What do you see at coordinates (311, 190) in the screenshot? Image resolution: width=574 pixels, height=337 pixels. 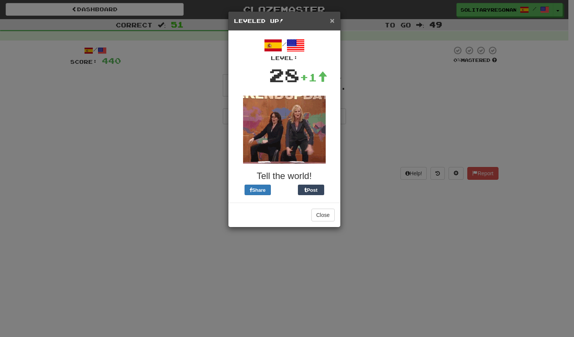 I see `button: Post` at bounding box center [311, 190].